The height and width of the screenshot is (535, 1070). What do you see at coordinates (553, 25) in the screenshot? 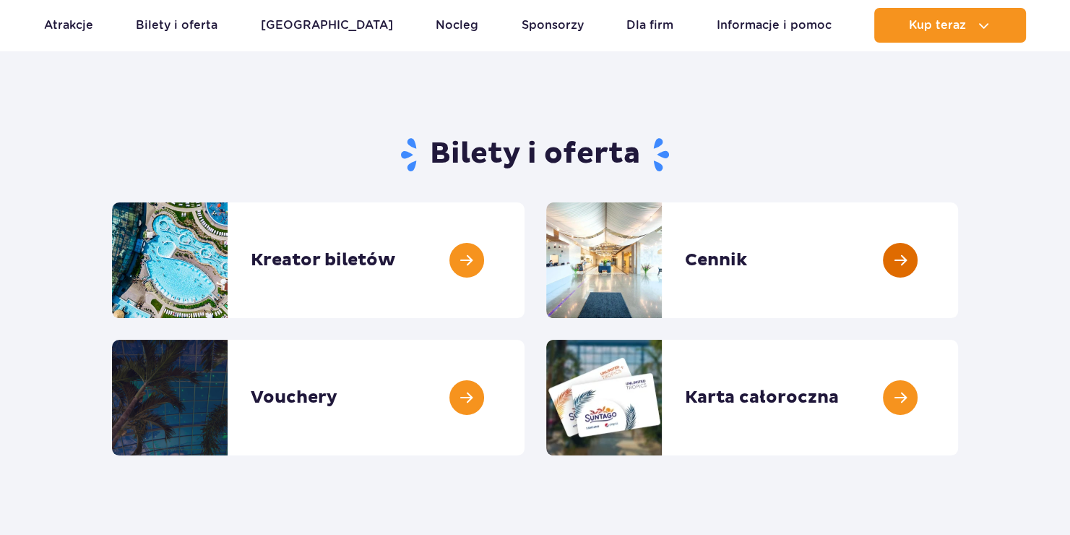
I see `a: Sponsorzy` at bounding box center [553, 25].